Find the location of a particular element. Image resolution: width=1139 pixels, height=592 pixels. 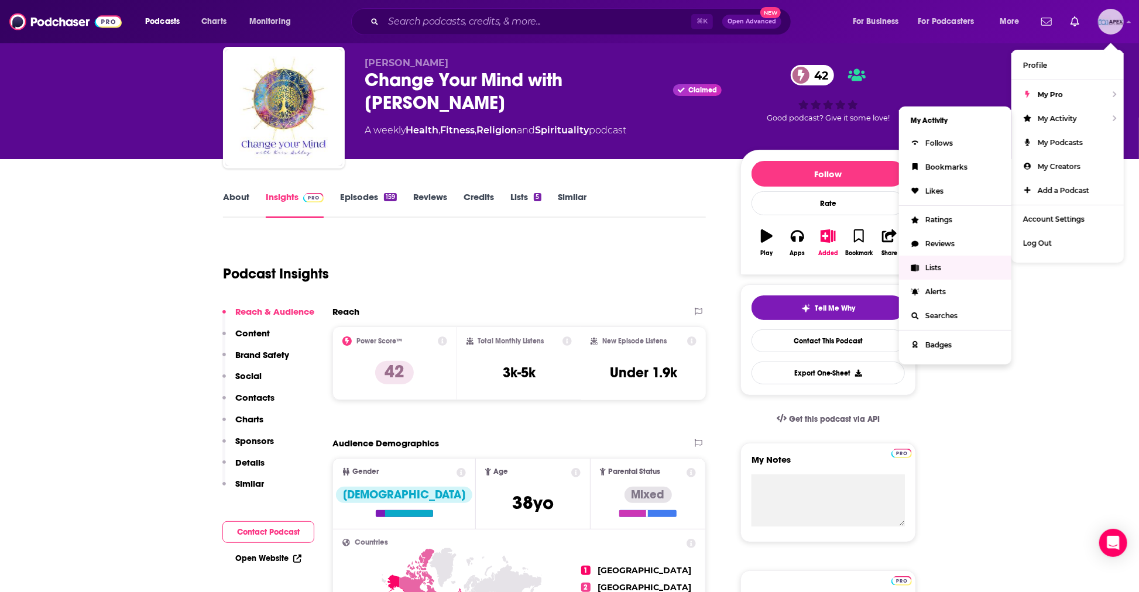

img: Change Your Mind with Kris Ashley is located at coordinates (284, 108).